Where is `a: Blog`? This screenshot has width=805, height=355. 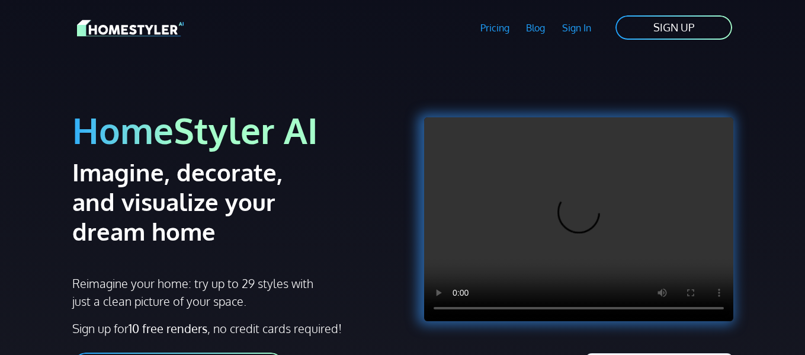 a: Blog is located at coordinates (536, 28).